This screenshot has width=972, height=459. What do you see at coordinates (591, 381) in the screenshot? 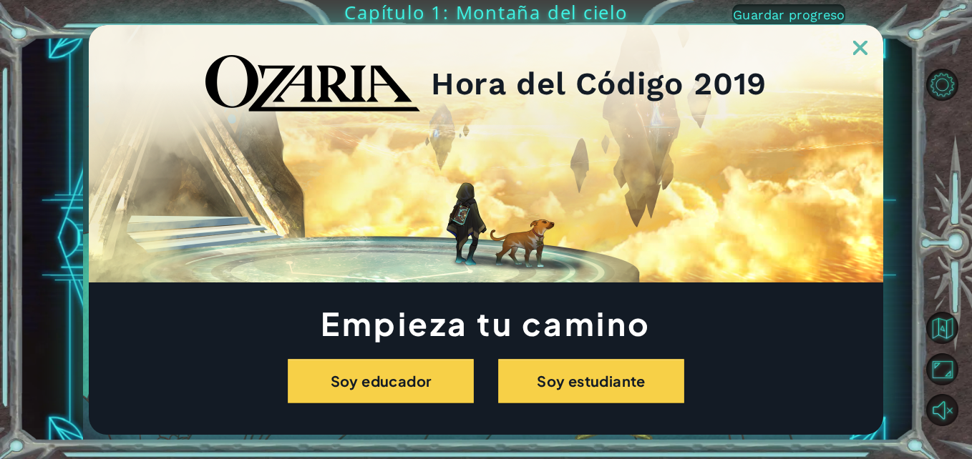
I see `button: Soy estudiante` at bounding box center [591, 381].